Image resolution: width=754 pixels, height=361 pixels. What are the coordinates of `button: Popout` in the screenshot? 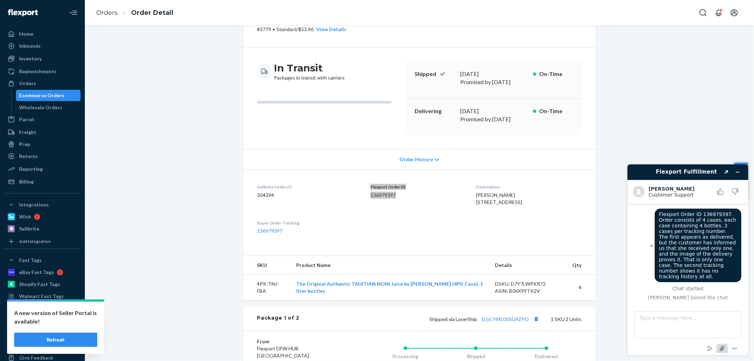 It's located at (105, 13).